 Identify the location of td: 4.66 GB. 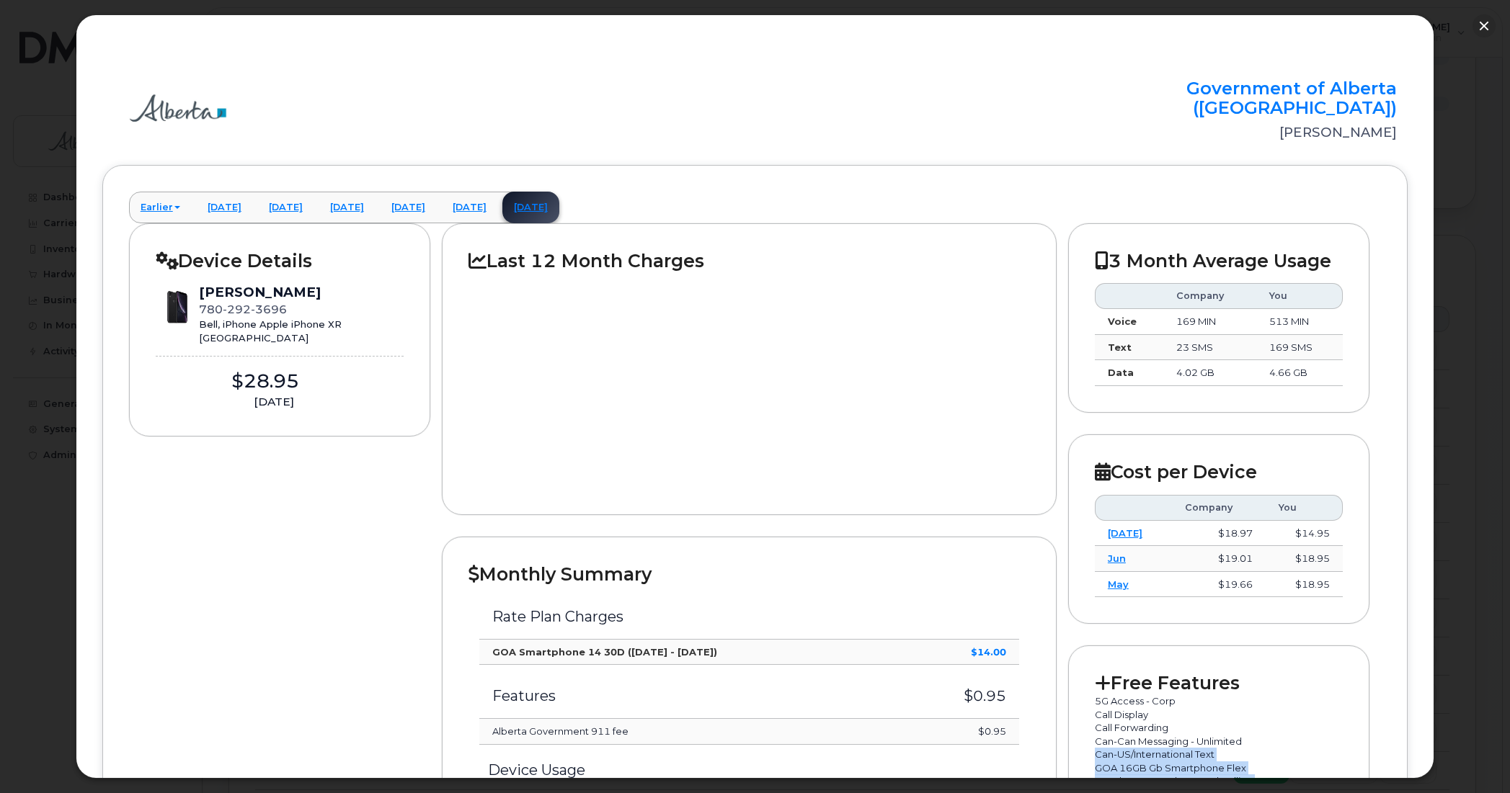
(1299, 373).